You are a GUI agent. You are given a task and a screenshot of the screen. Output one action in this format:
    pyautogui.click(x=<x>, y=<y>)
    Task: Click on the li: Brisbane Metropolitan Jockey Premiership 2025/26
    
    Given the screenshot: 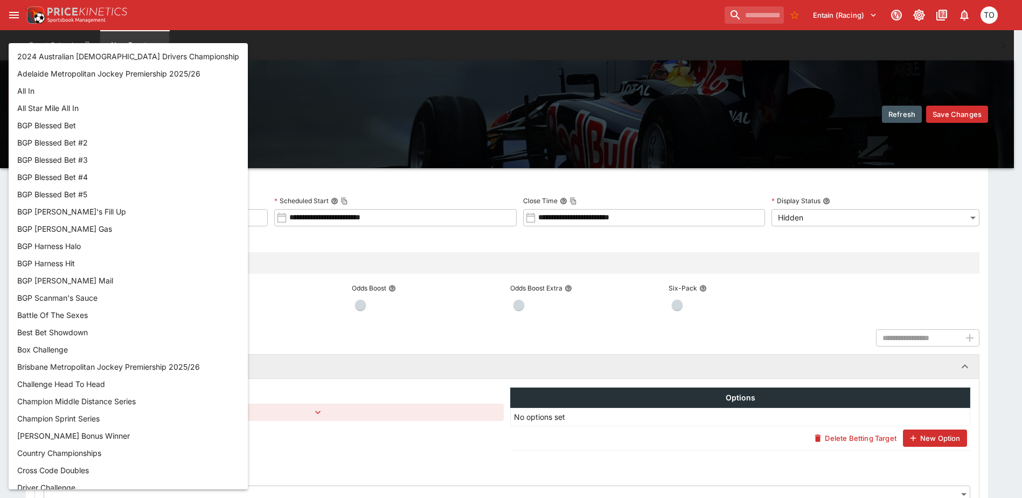 What is the action you would take?
    pyautogui.click(x=128, y=366)
    